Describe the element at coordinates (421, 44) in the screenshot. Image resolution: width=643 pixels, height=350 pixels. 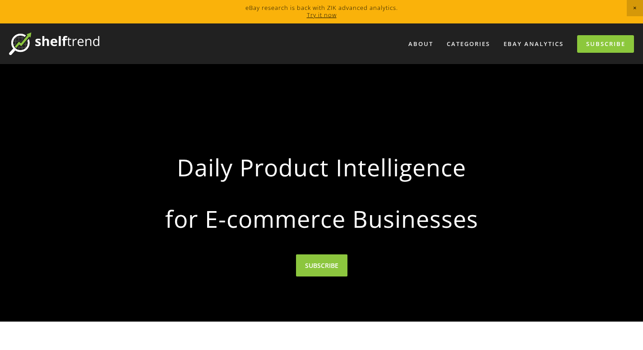
I see `a: About` at that location.